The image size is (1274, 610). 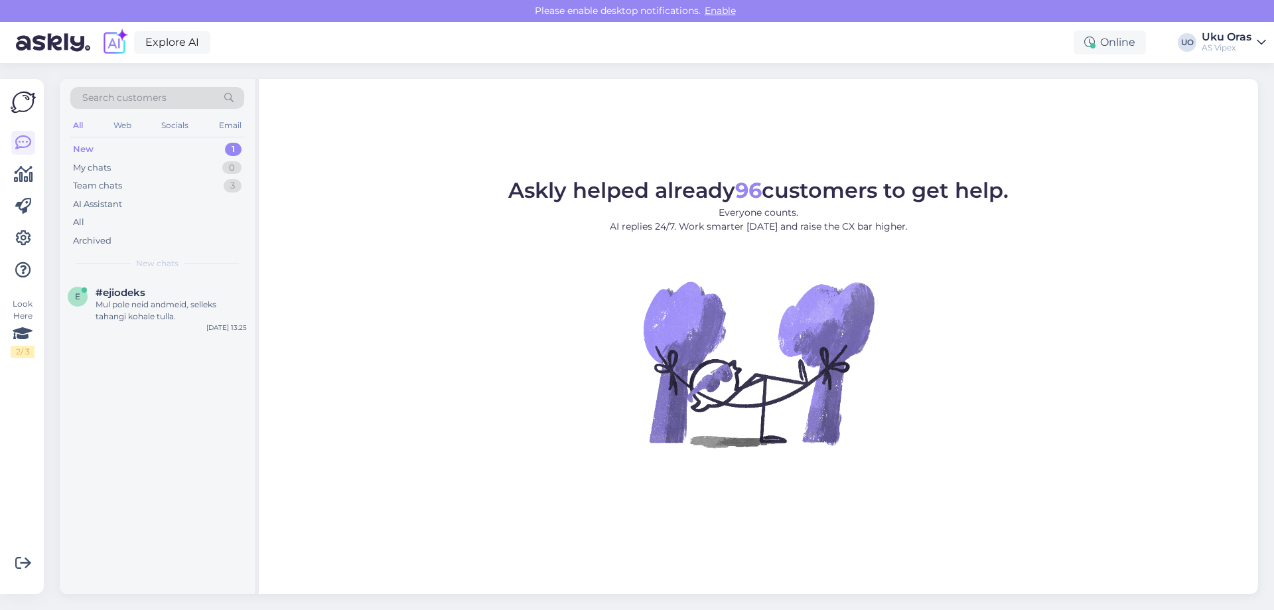 What do you see at coordinates (232, 186) in the screenshot?
I see `div: 3` at bounding box center [232, 186].